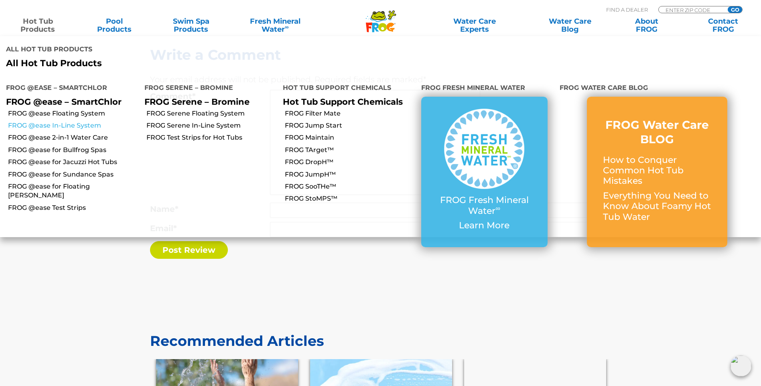 This screenshot has height=386, width=761. What do you see at coordinates (189, 250) in the screenshot?
I see `input: Post Review` at bounding box center [189, 250].